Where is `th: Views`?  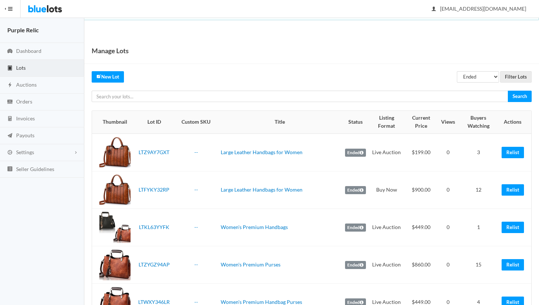 th: Views is located at coordinates (448, 122).